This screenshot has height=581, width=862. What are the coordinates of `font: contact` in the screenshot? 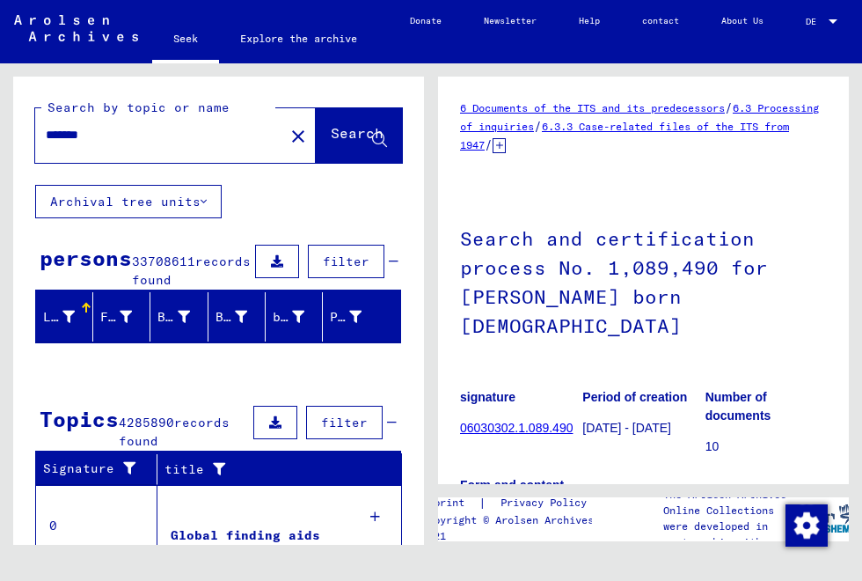 It's located at (661, 20).